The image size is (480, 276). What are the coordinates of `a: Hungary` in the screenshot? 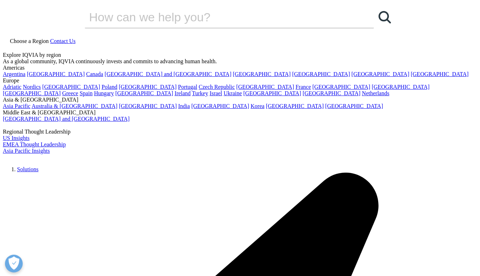 It's located at (104, 93).